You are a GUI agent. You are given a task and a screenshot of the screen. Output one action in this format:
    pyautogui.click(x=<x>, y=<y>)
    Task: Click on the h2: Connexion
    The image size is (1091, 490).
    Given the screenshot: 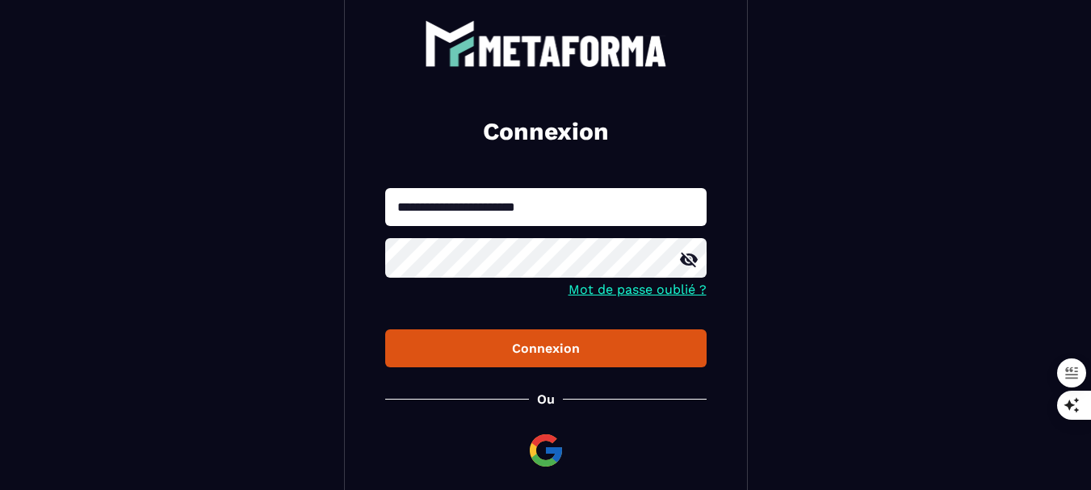 What is the action you would take?
    pyautogui.click(x=546, y=132)
    